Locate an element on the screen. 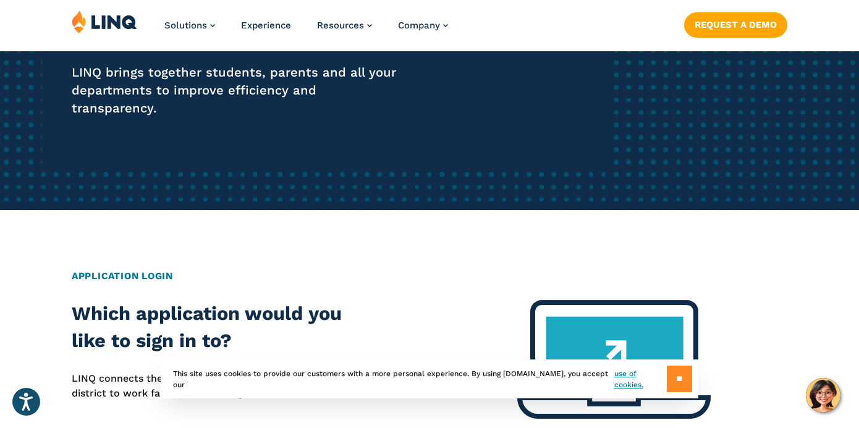 This screenshot has height=428, width=859. p: LINQ connects the entire K‑12 community, helping your district to work far more efficiently. is located at coordinates (214, 386).